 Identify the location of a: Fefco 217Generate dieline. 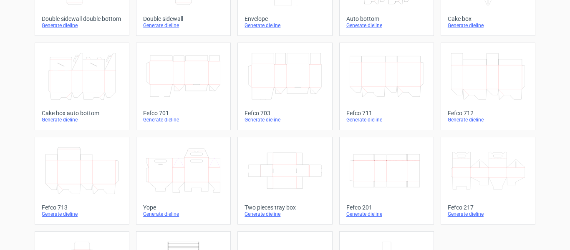
(488, 181).